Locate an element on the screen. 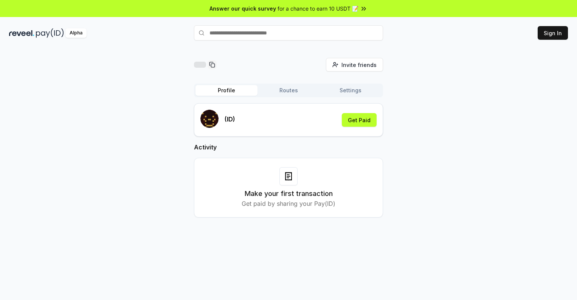 The width and height of the screenshot is (577, 300). span: Answer our quick survey is located at coordinates (243, 8).